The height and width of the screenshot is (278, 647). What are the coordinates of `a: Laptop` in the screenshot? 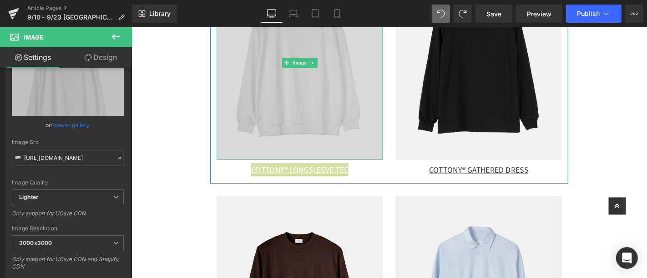 It's located at (294, 14).